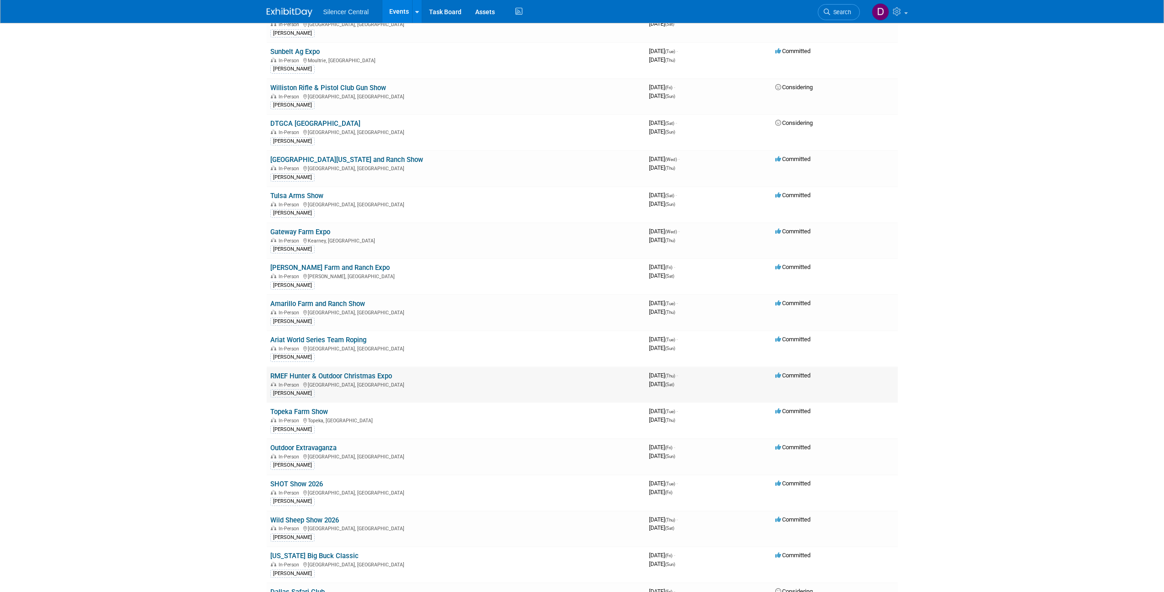 This screenshot has height=592, width=1164. I want to click on a: Sunbelt Ag Expo, so click(295, 52).